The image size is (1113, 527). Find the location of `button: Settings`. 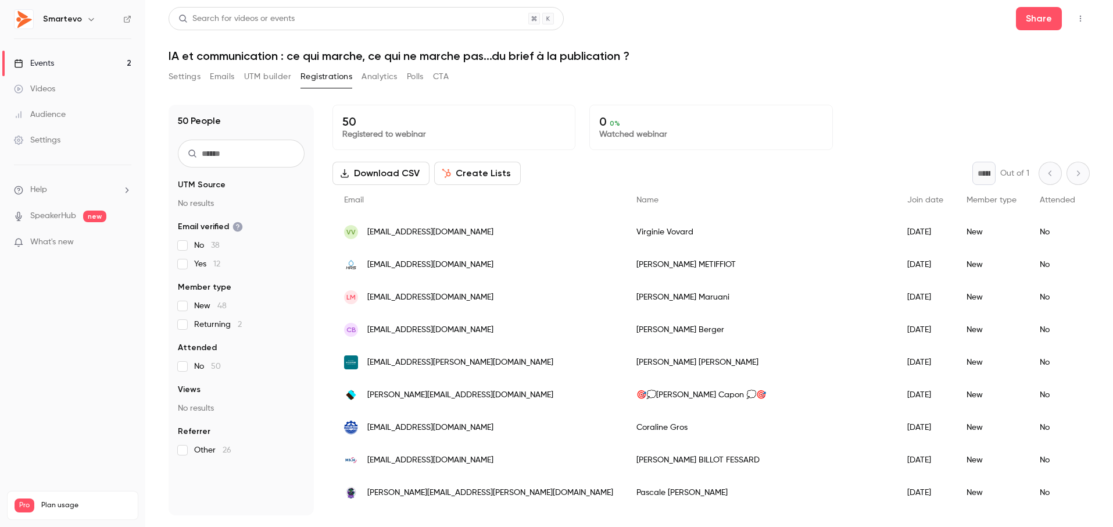

button: Settings is located at coordinates (184, 77).